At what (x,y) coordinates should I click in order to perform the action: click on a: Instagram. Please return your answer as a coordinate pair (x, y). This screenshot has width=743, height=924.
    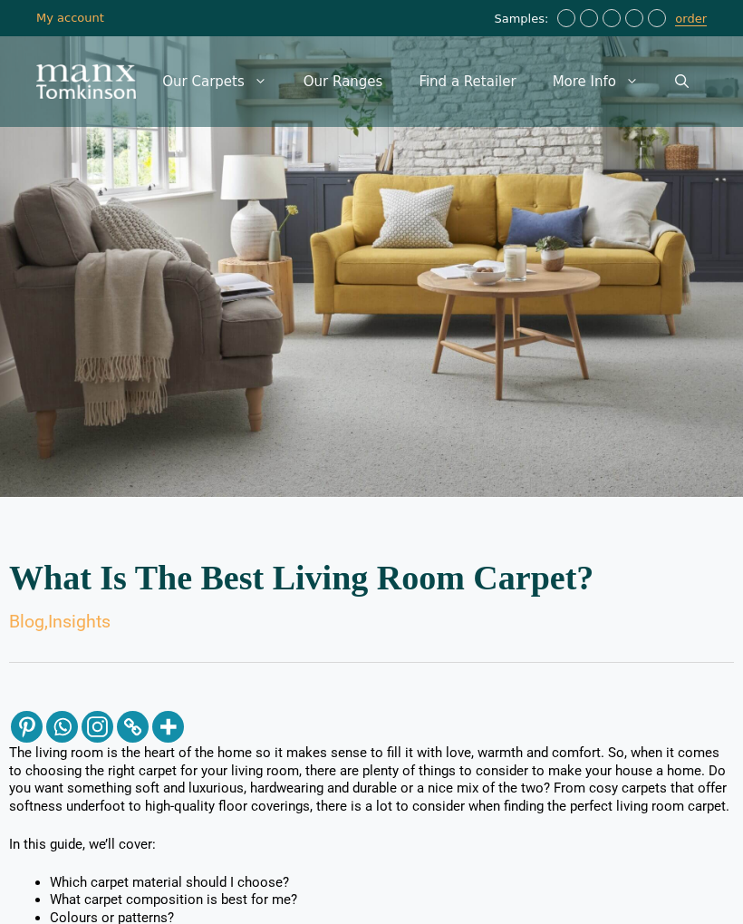
    Looking at the image, I should click on (97, 726).